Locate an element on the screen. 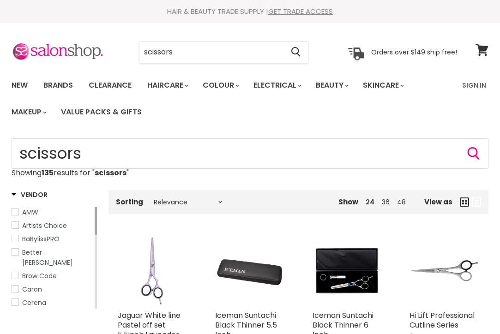 The image size is (500, 334). a: Brow Code is located at coordinates (52, 276).